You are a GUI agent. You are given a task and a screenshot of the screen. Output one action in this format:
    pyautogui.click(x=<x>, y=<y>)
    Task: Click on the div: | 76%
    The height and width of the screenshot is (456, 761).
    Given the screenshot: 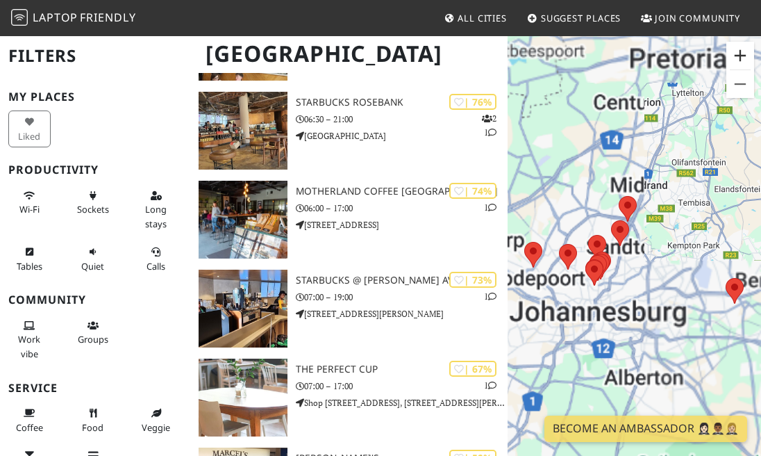 What is the action you would take?
    pyautogui.click(x=473, y=101)
    